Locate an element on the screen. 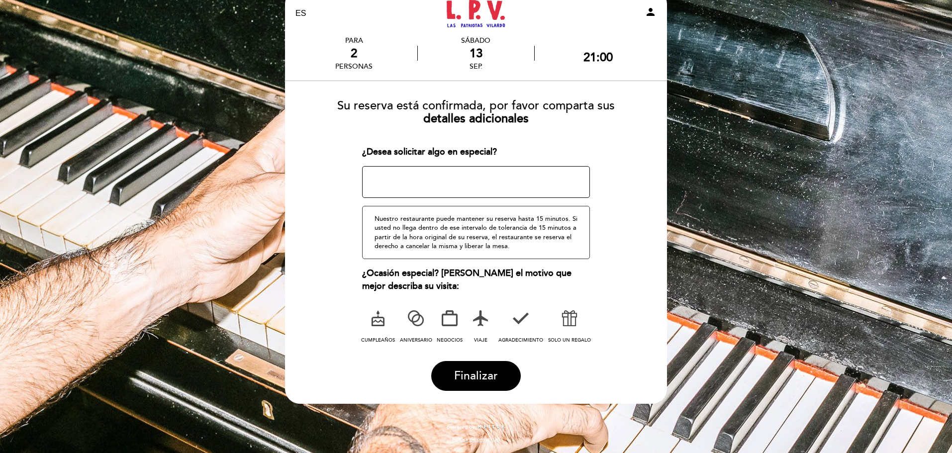 This screenshot has height=453, width=952. a: Política de privacidad is located at coordinates (476, 440).